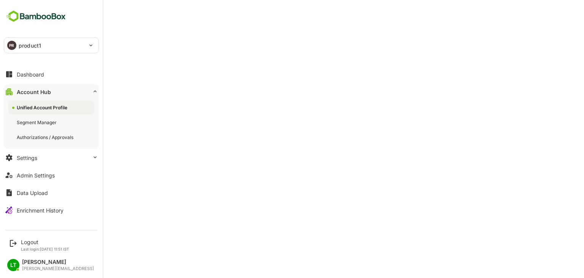  Describe the element at coordinates (51, 210) in the screenshot. I see `button: Enrichment History` at that location.